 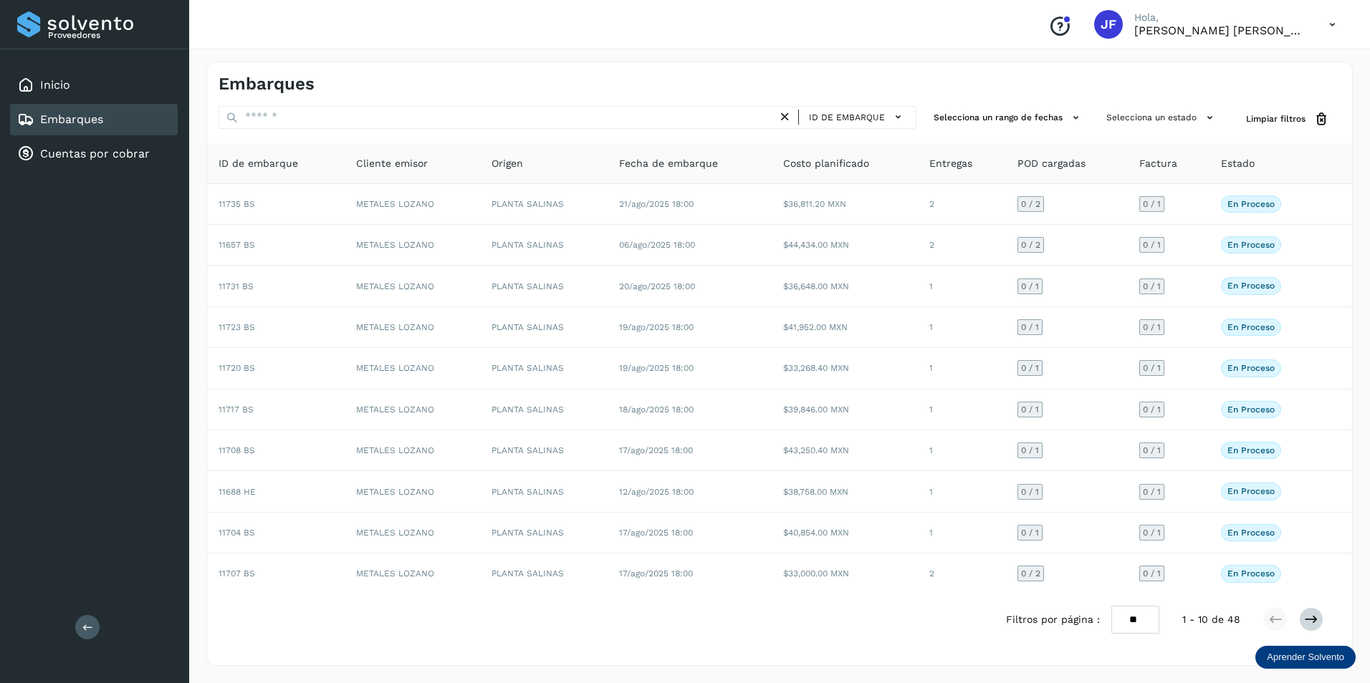 I want to click on span: 06/ago/2025 18:00, so click(x=657, y=245).